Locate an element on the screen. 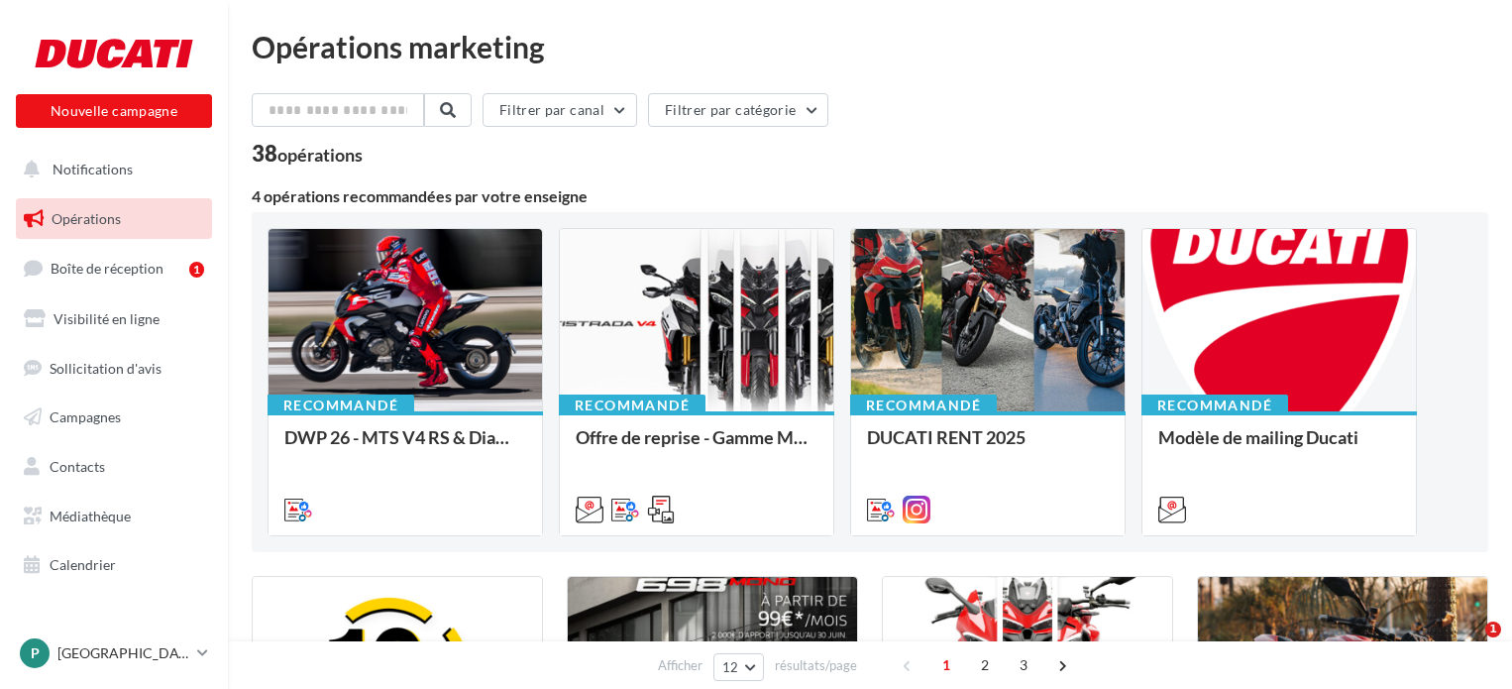  span: 3 is located at coordinates (1024, 665).